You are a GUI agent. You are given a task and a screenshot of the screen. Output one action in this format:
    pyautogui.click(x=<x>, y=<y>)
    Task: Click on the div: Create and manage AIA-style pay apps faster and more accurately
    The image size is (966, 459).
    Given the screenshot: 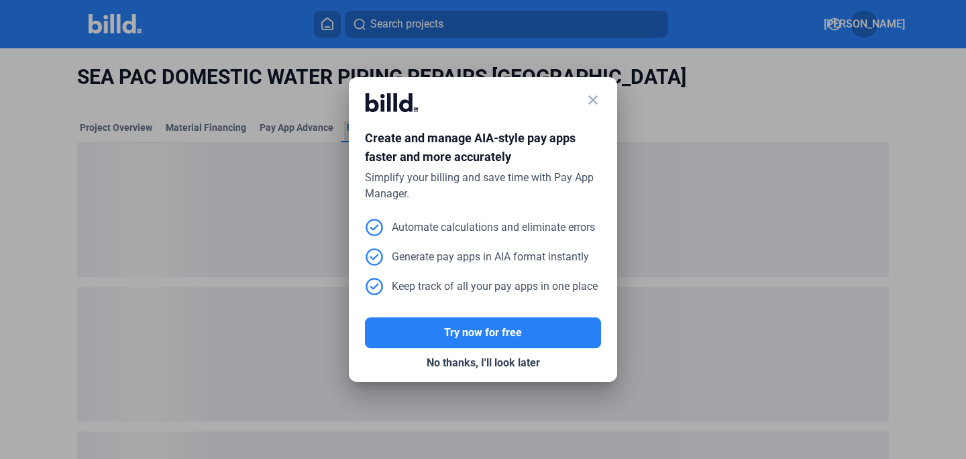 What is the action you would take?
    pyautogui.click(x=483, y=149)
    